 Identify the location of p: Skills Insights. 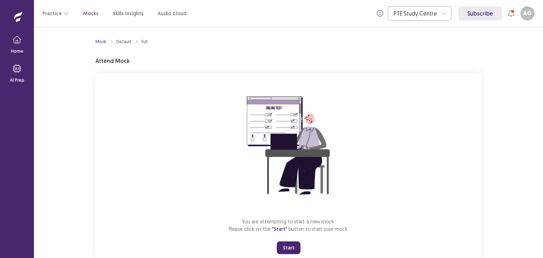
(128, 13).